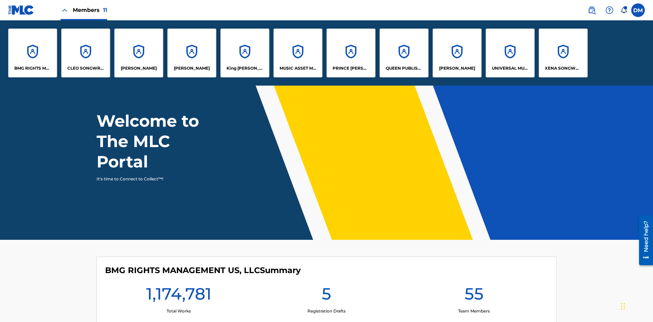 The width and height of the screenshot is (653, 322). Describe the element at coordinates (86, 53) in the screenshot. I see `a: AccountsCLEO SONGWRITER` at that location.